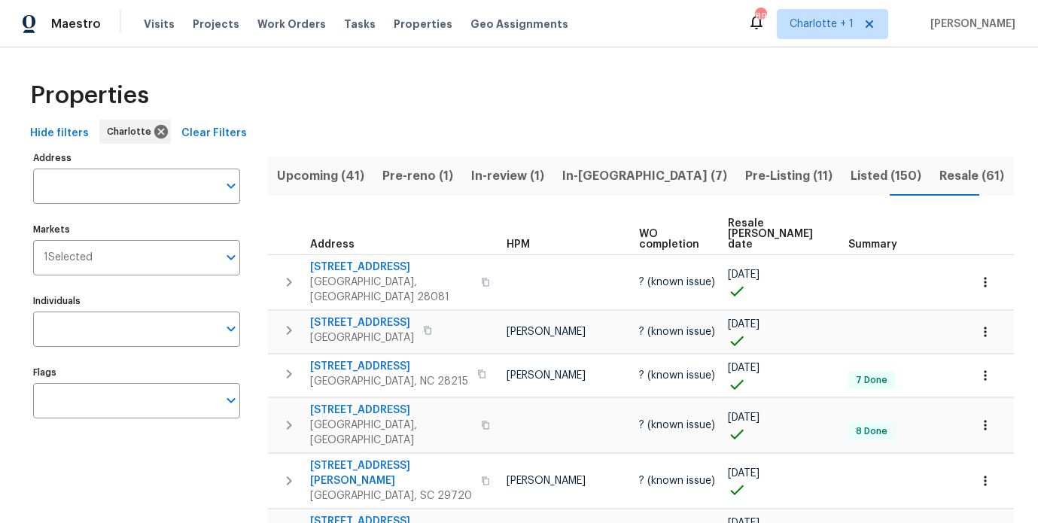 The image size is (1038, 523). I want to click on span: Upcoming (41), so click(321, 176).